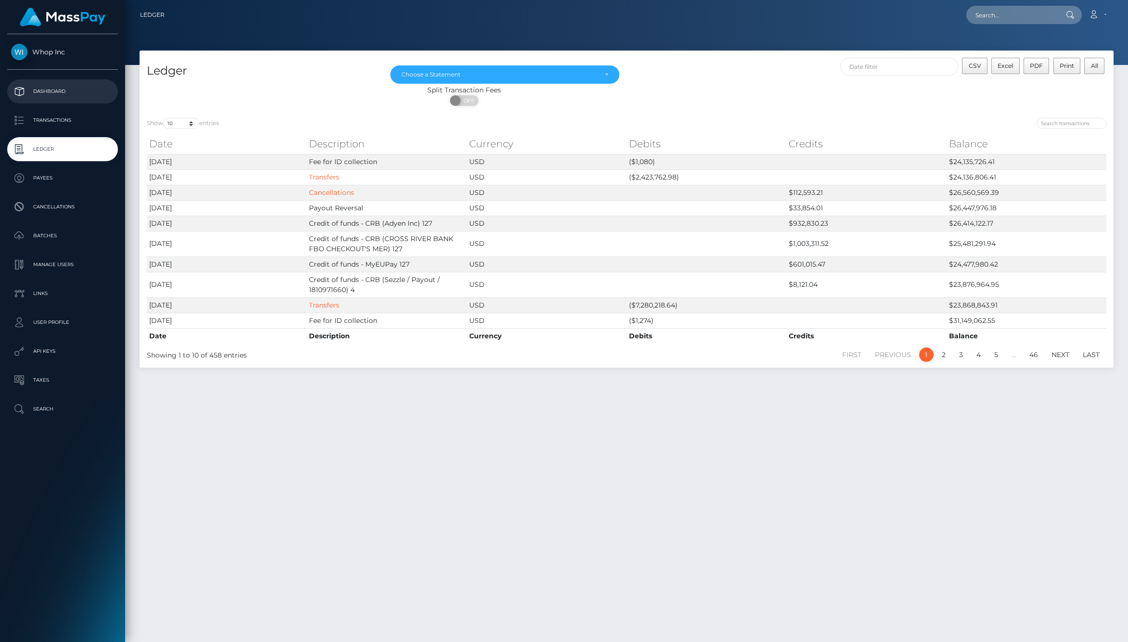 This screenshot has width=1128, height=642. I want to click on button: Excel, so click(1005, 66).